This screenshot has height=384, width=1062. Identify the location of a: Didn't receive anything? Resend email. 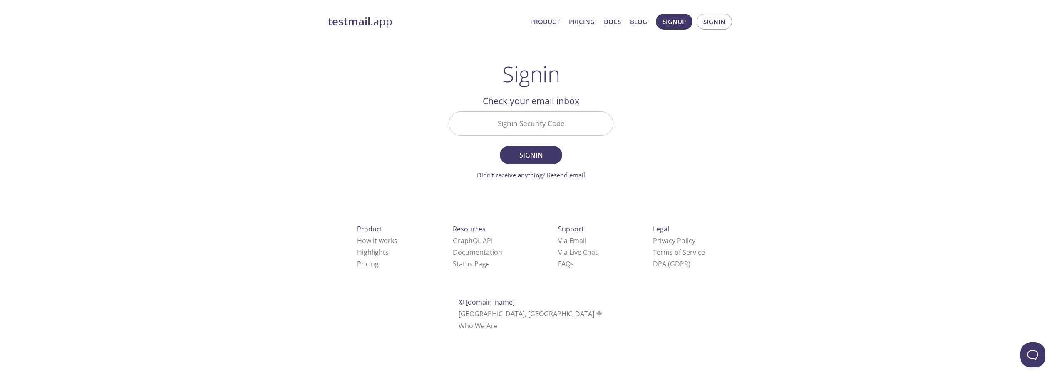
(531, 175).